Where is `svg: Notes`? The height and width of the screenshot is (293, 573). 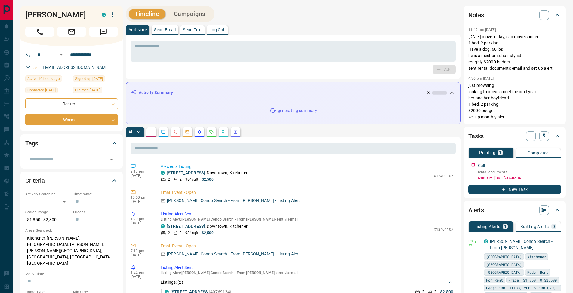
svg: Notes is located at coordinates (151, 132).